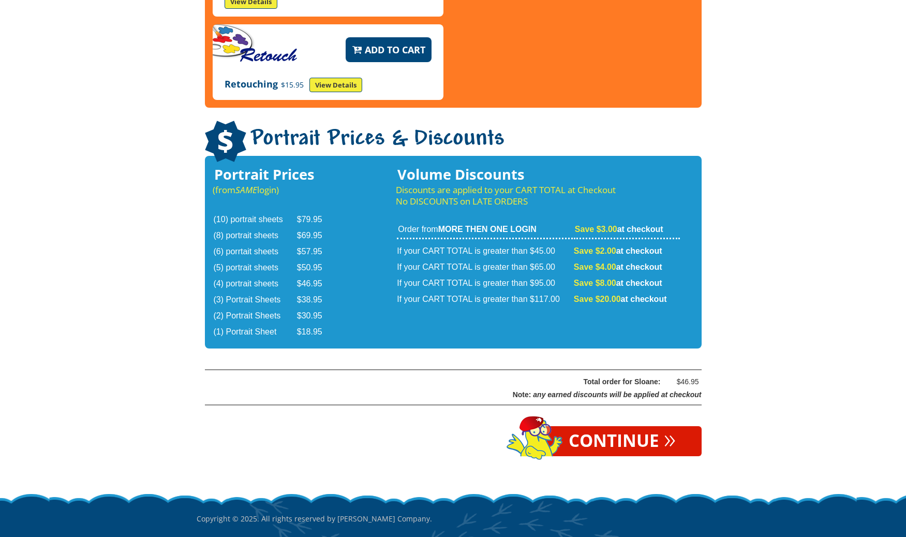 This screenshot has height=537, width=906. What do you see at coordinates (255, 252) in the screenshot?
I see `td: (6) porrtait sheets` at bounding box center [255, 252].